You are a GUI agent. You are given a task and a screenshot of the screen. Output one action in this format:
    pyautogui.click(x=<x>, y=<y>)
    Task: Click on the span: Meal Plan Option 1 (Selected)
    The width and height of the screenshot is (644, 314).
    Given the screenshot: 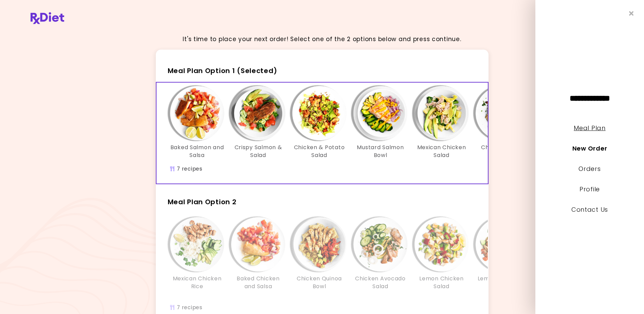 What is the action you would take?
    pyautogui.click(x=222, y=71)
    